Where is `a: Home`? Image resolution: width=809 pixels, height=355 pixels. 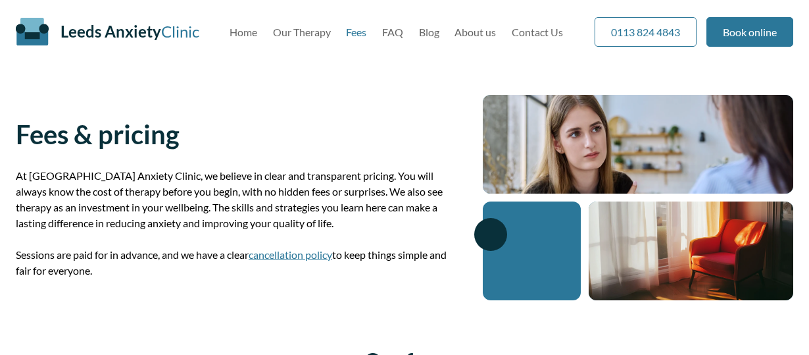
a: Home is located at coordinates (243, 32).